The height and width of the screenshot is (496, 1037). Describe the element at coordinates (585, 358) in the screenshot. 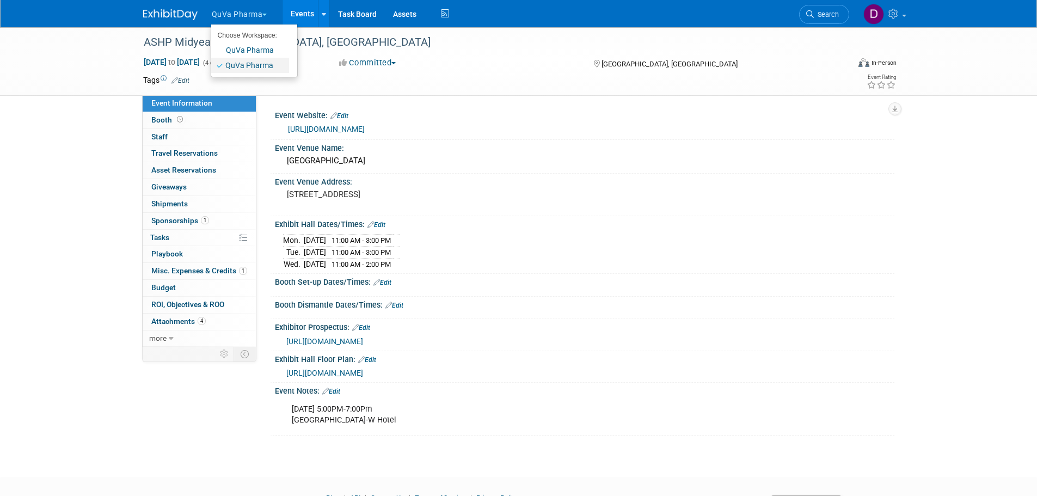

I see `div: Exhibit Hall Floor Plan:` at that location.